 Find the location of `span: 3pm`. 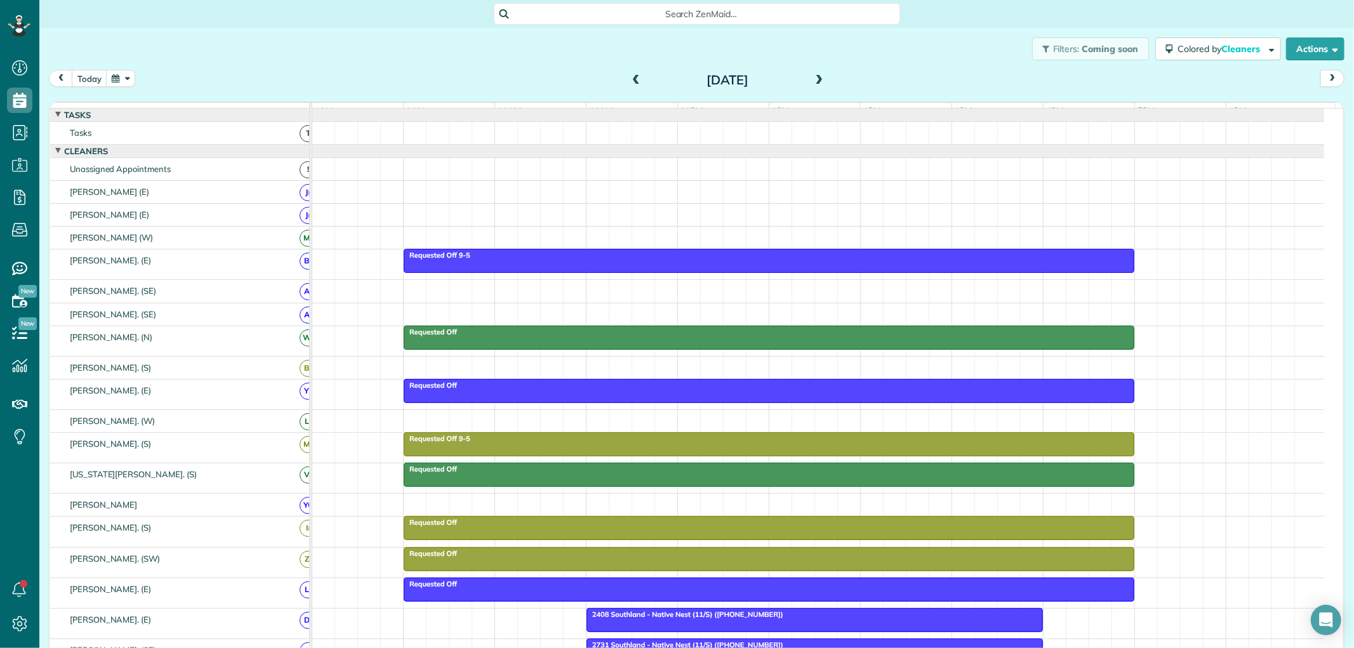

span: 3pm is located at coordinates (963, 110).